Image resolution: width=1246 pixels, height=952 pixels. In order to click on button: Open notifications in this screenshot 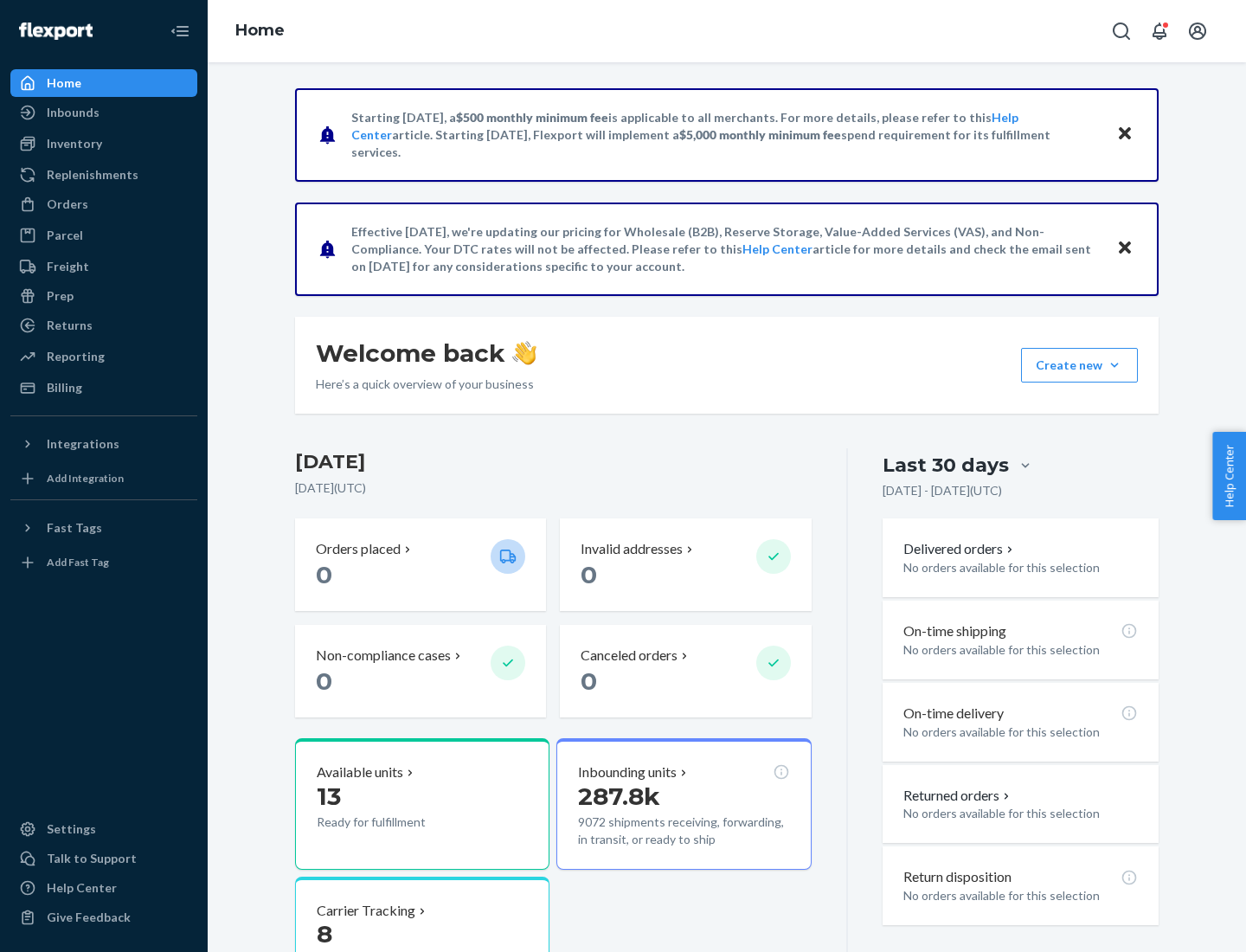, I will do `click(1160, 32)`.